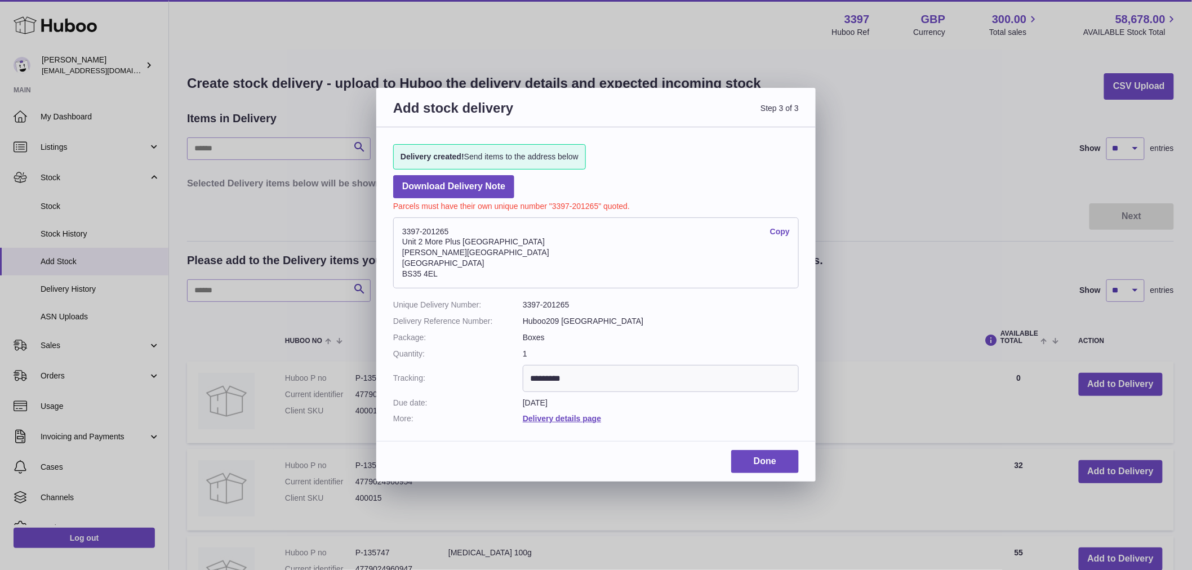  What do you see at coordinates (458, 305) in the screenshot?
I see `dt: Unique Delivery Number:` at bounding box center [458, 305].